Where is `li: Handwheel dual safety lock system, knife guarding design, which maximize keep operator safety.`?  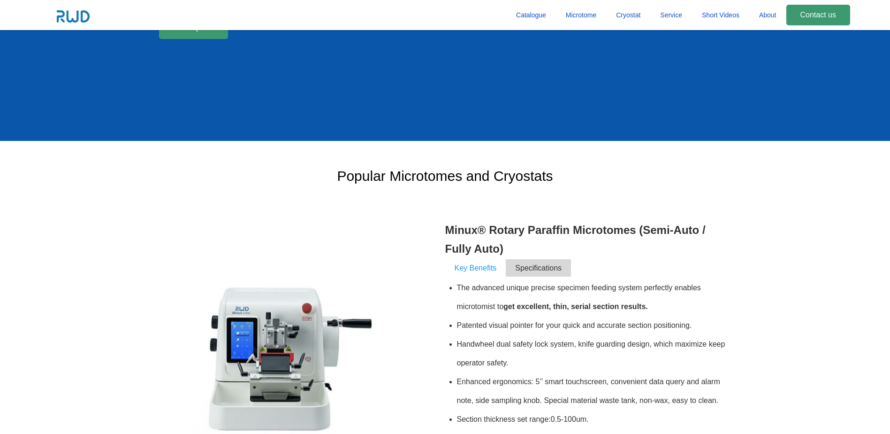
li: Handwheel dual safety lock system, knife guarding design, which maximize keep operator safety. is located at coordinates (594, 353).